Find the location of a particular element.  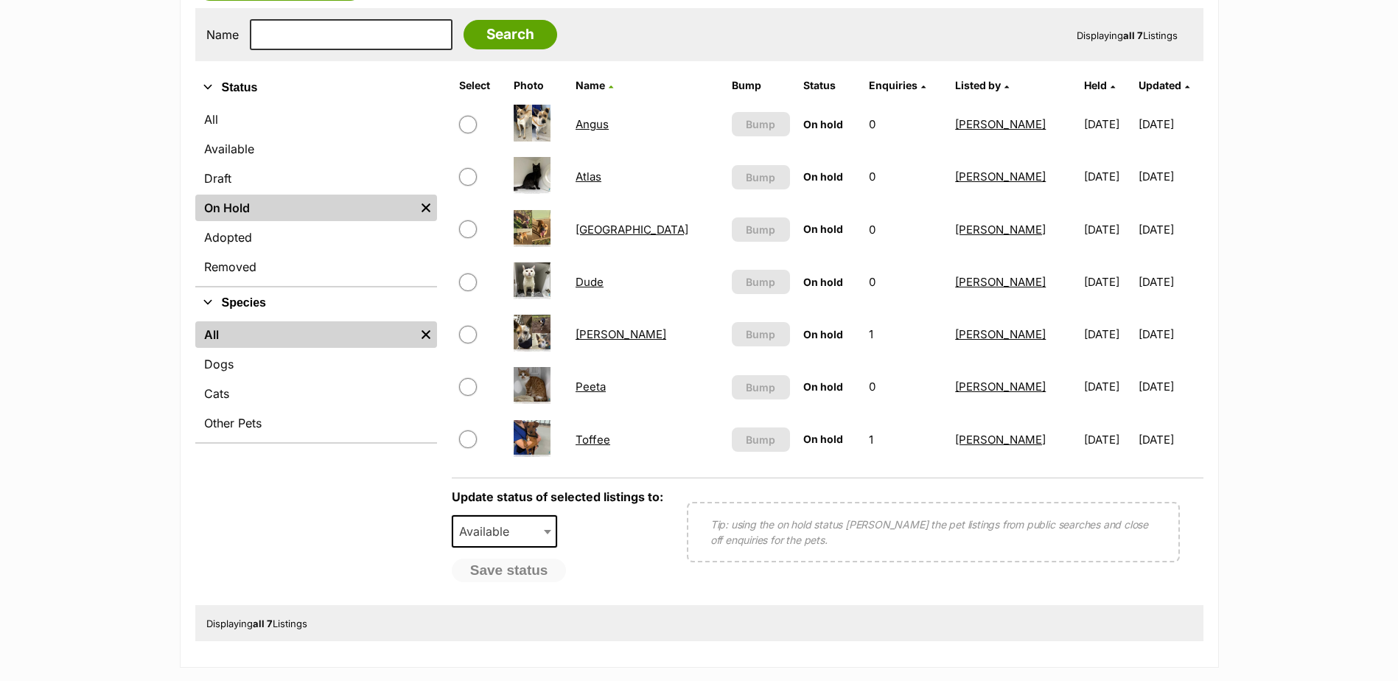

a: Angus is located at coordinates (592, 124).